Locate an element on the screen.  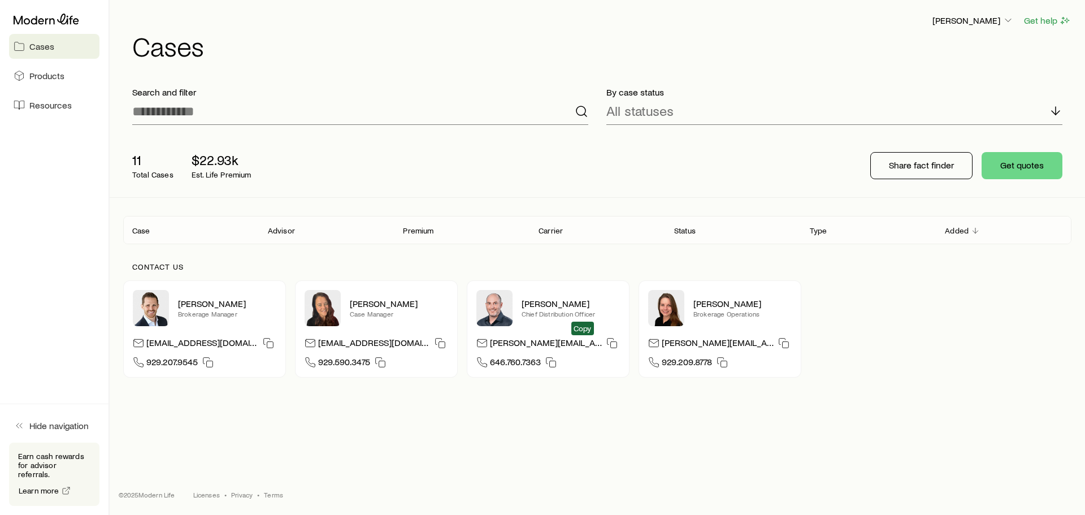
span: 929.590.3475 is located at coordinates (344, 363).